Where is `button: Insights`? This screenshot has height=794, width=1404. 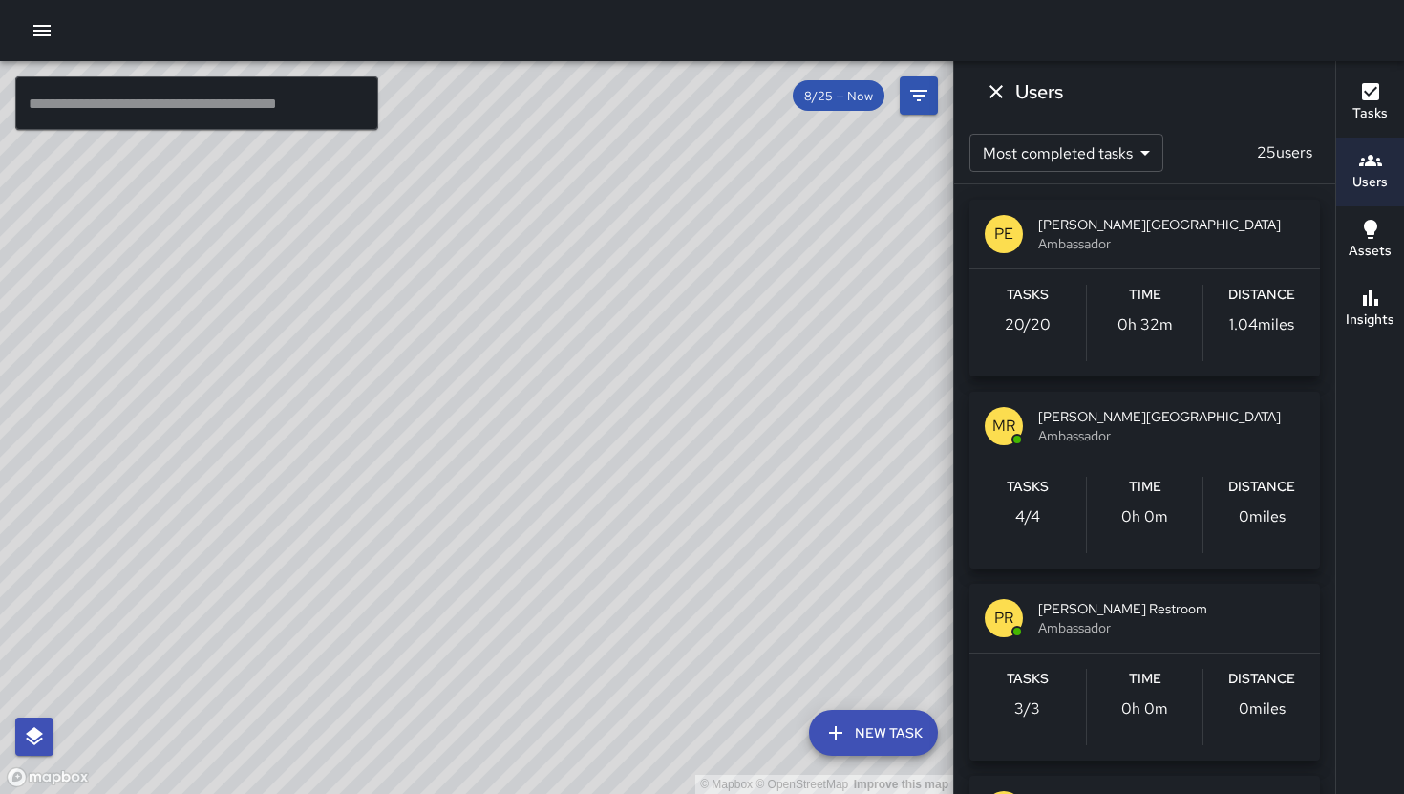
button: Insights is located at coordinates (1370, 309).